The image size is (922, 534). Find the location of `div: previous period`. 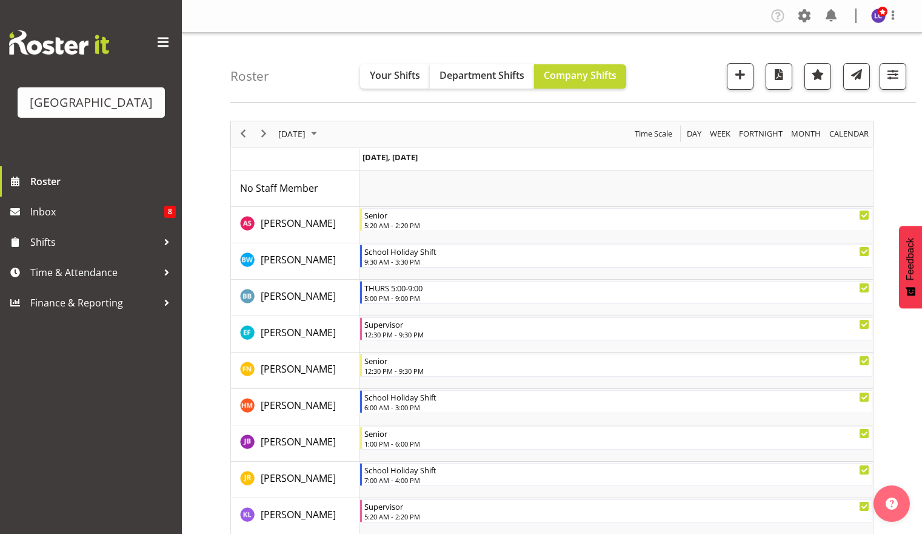

div: previous period is located at coordinates (243, 134).